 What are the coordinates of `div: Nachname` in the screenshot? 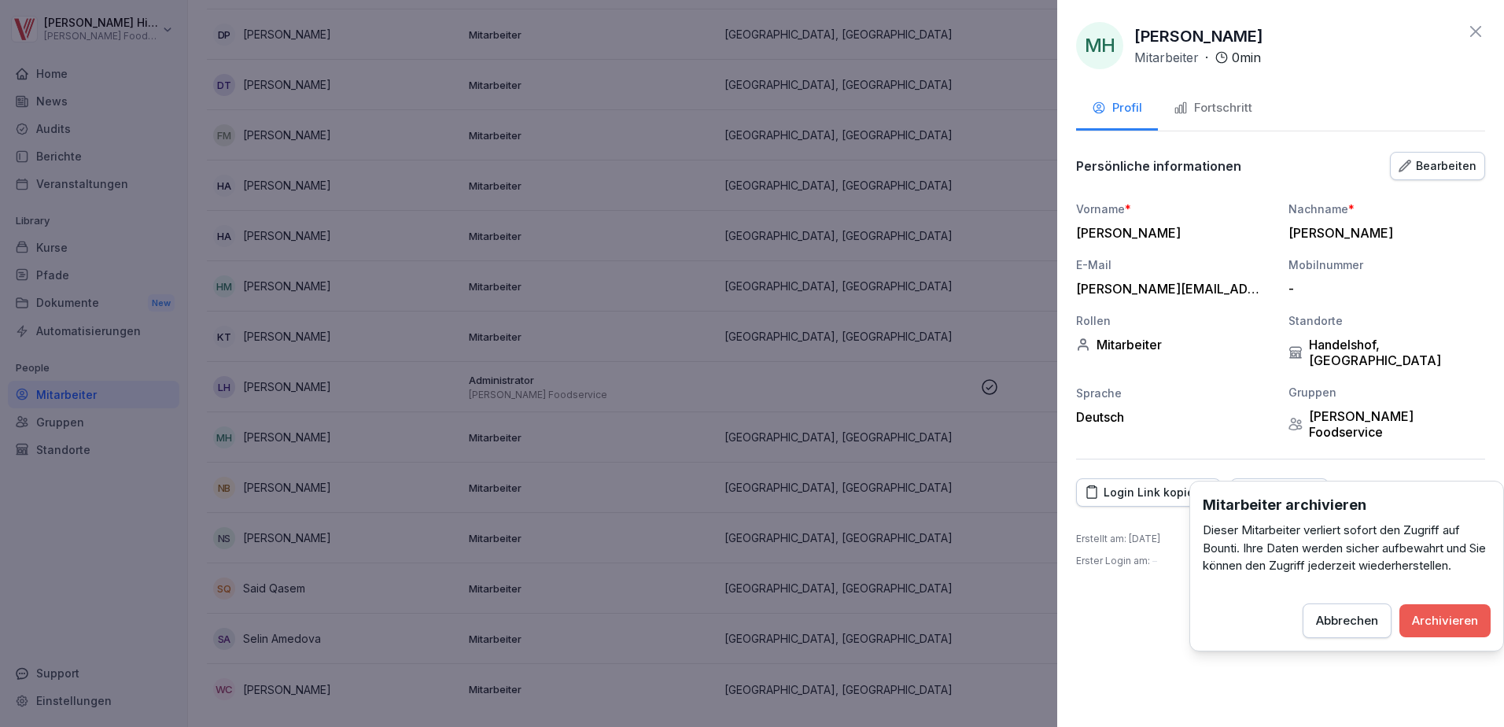 It's located at (1386, 208).